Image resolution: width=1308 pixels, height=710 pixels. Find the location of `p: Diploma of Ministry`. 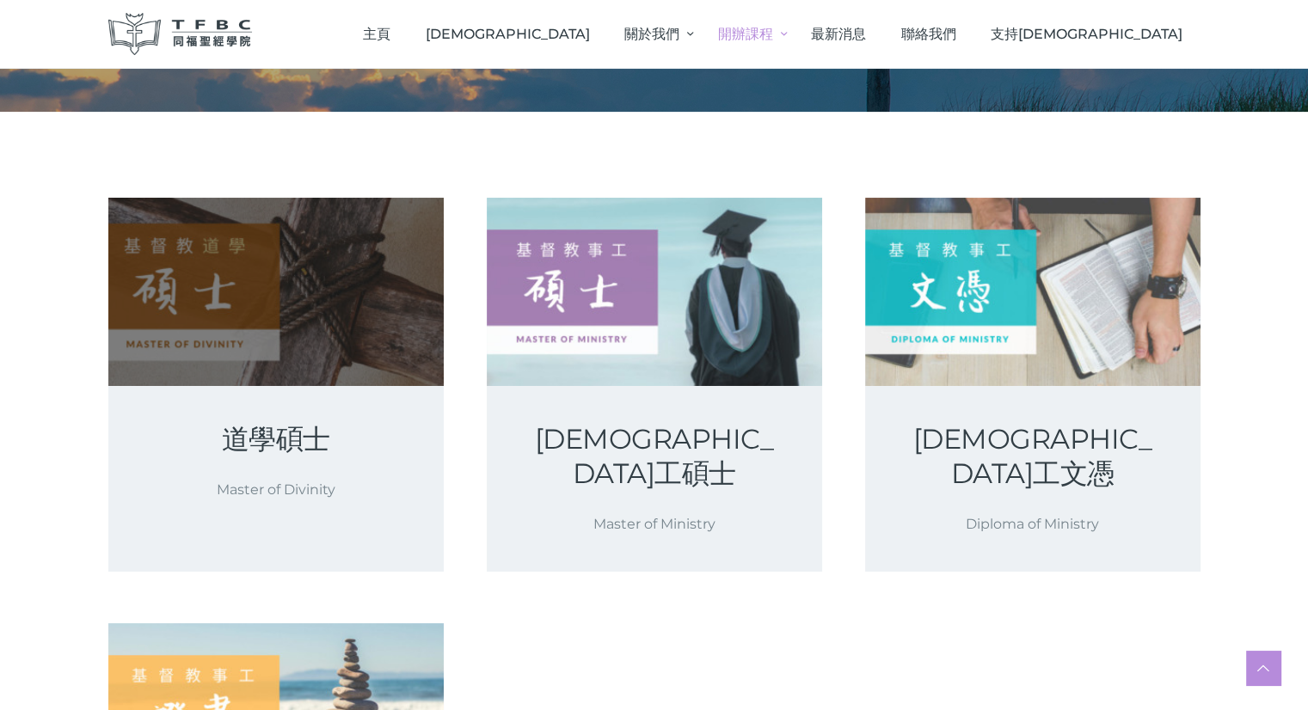

p: Diploma of Ministry is located at coordinates (1033, 524).